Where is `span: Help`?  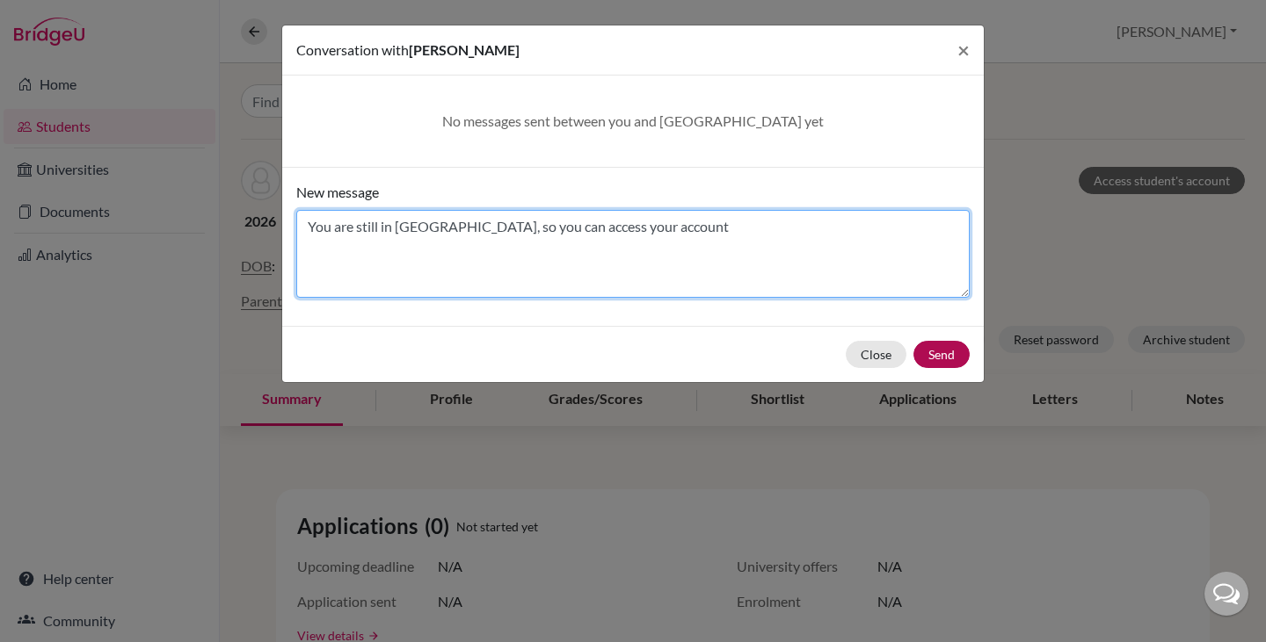
span: Help is located at coordinates (57, 20).